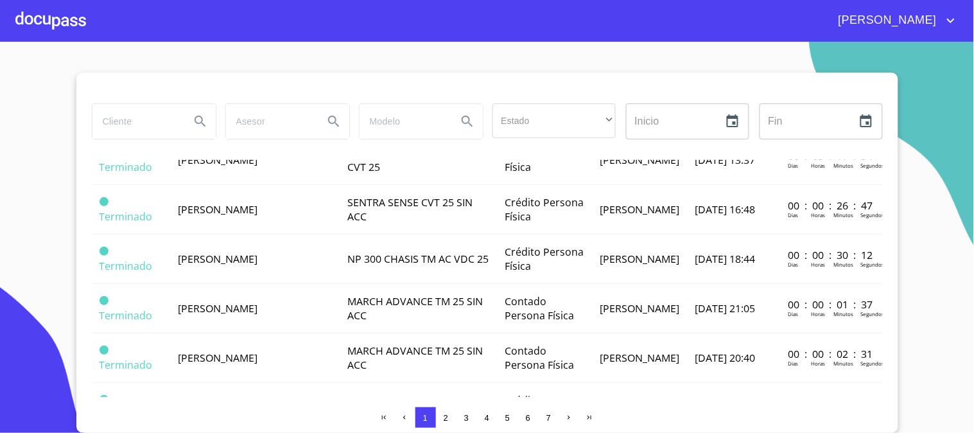 The image size is (974, 433). I want to click on span: NP 300 CHASIS TM AC VDC 25, so click(418, 259).